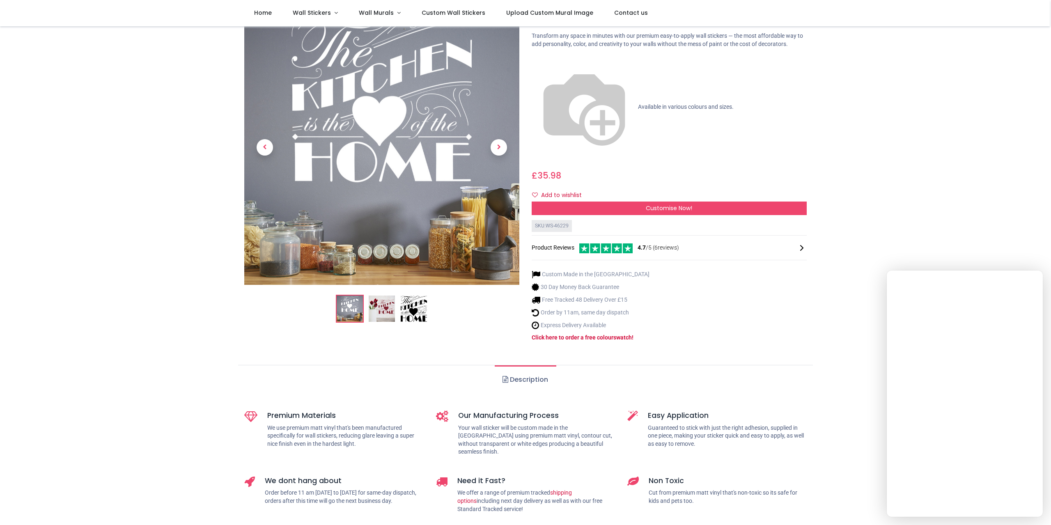 This screenshot has width=1051, height=525. I want to click on a: Previous, so click(265, 147).